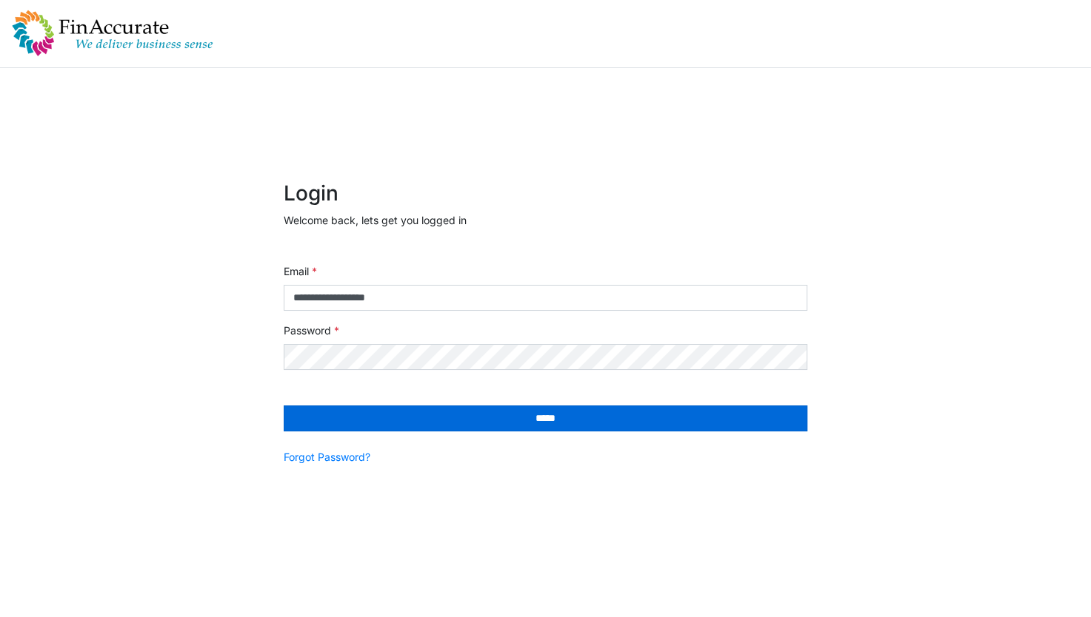 The height and width of the screenshot is (617, 1091). What do you see at coordinates (113, 33) in the screenshot?
I see `img: spp logo` at bounding box center [113, 33].